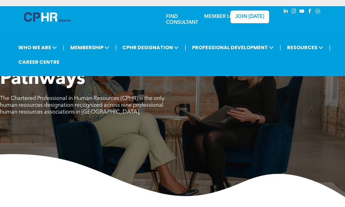  I want to click on span: WHO WE ARE, so click(37, 47).